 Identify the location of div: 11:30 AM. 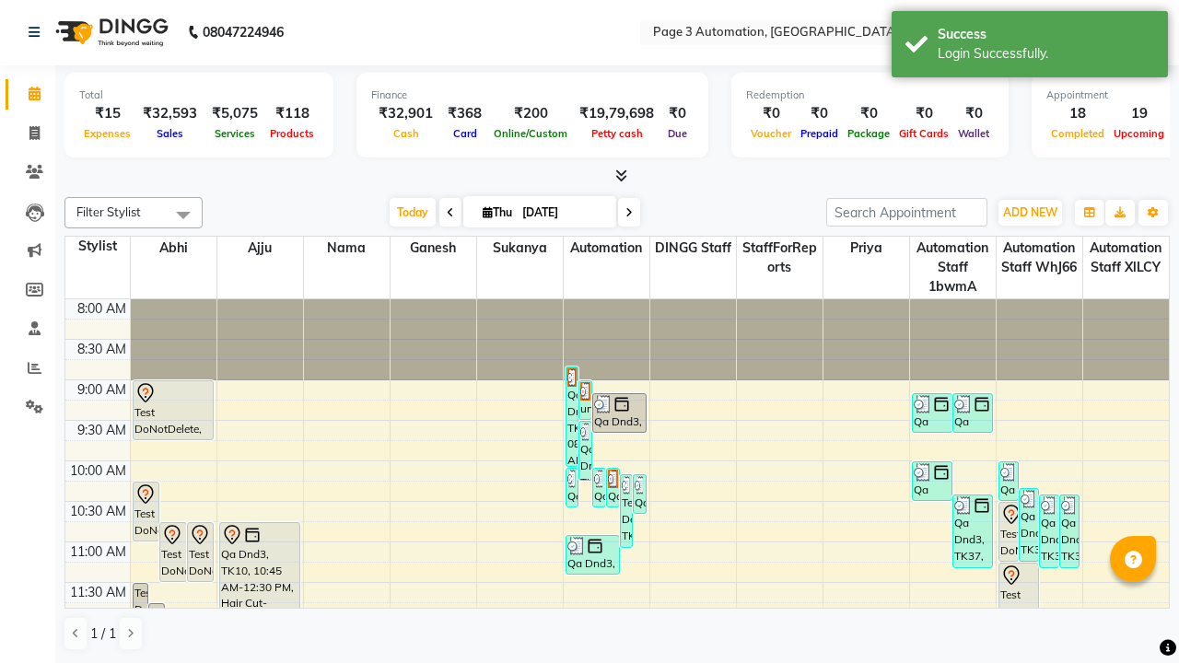
(98, 592).